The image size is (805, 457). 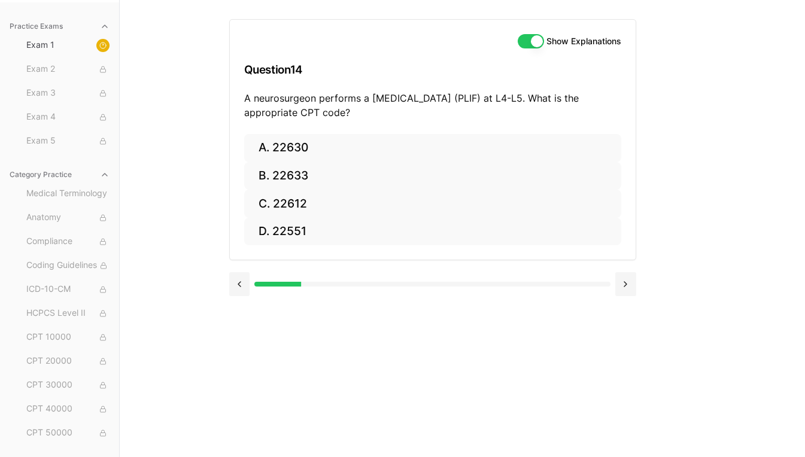 I want to click on span: ICD-10-CM, so click(x=68, y=290).